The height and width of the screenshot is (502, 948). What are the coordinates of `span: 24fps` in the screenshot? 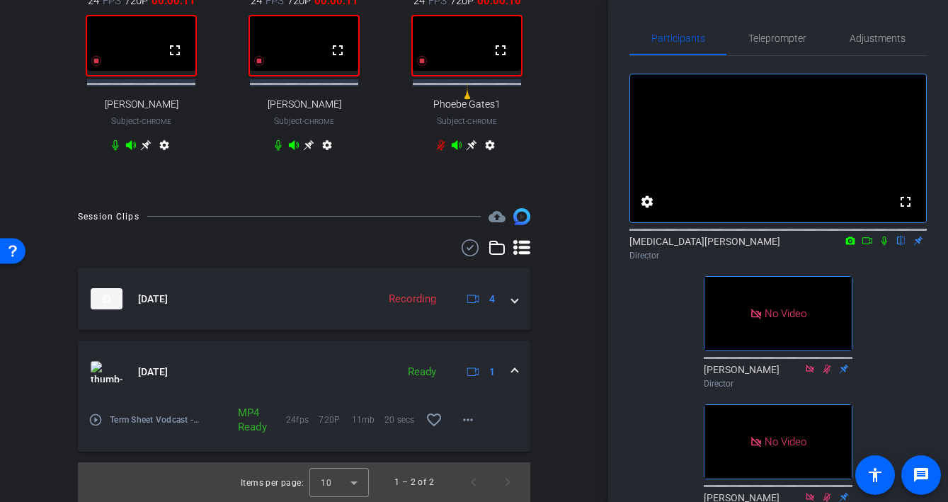 It's located at (302, 420).